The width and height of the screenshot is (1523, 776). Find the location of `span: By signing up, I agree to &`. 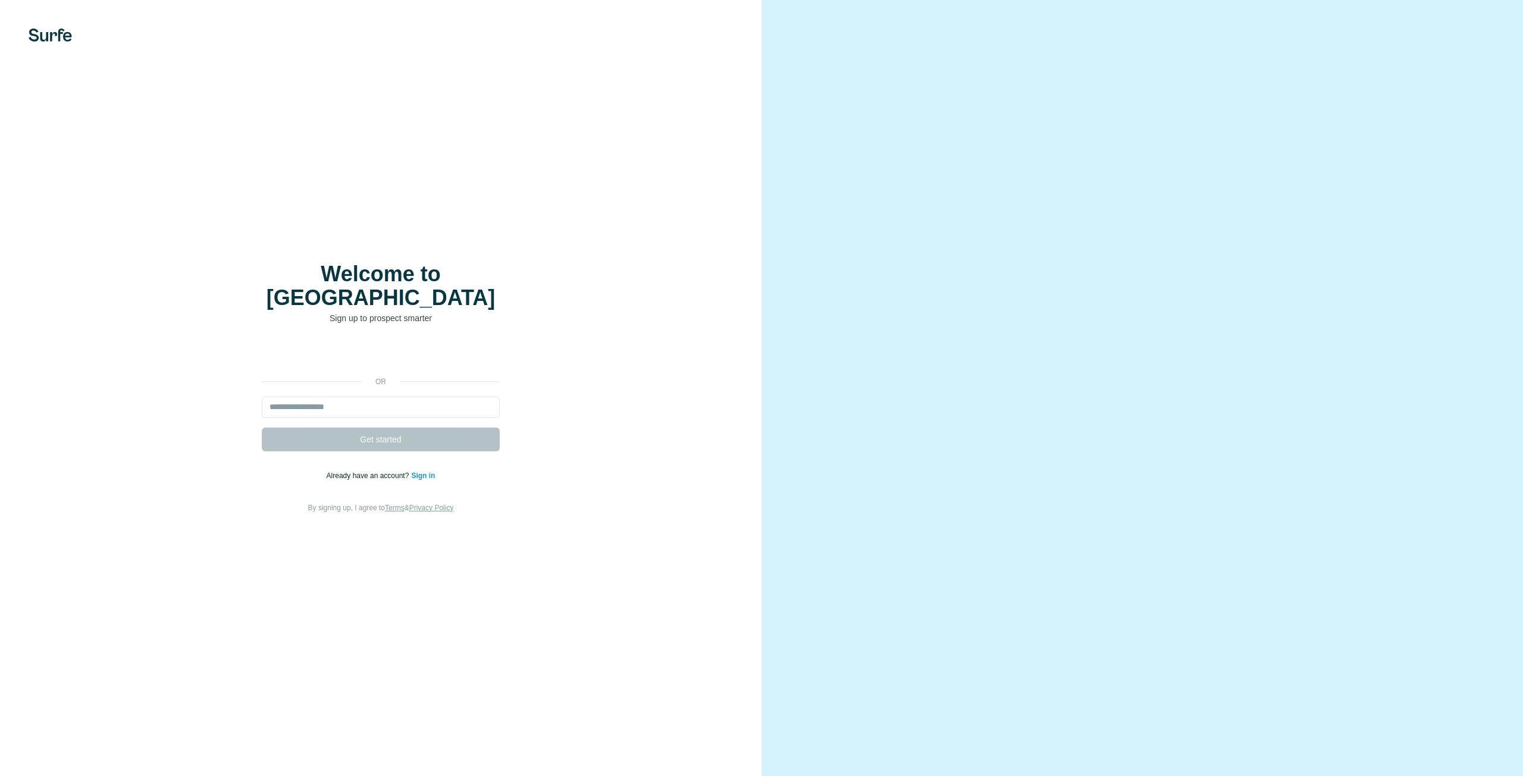

span: By signing up, I agree to & is located at coordinates (381, 508).